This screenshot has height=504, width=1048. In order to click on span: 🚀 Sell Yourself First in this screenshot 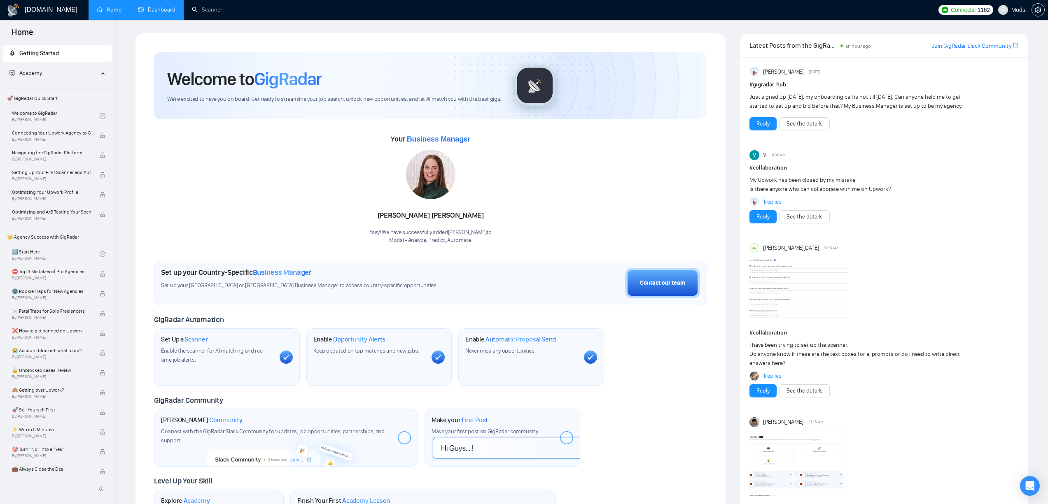, I will do `click(51, 410)`.